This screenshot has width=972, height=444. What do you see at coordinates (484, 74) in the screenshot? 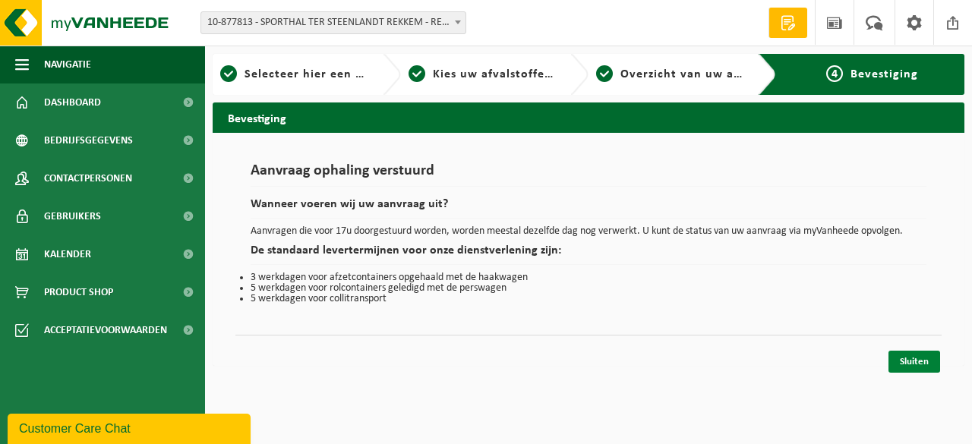
I see `a: 2Kies uw afvalstoffen en recipiënten` at bounding box center [484, 74].